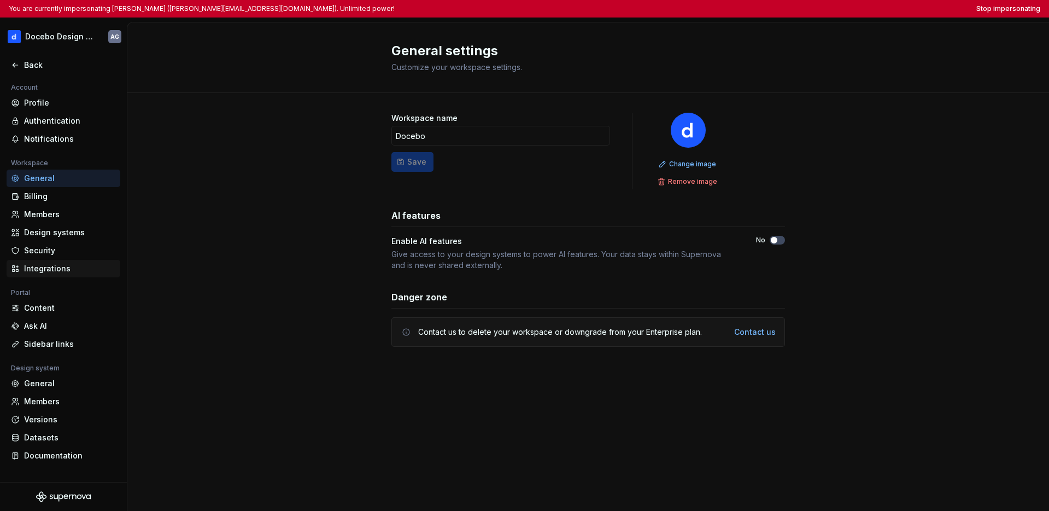 This screenshot has width=1049, height=511. I want to click on div: Design system, so click(35, 368).